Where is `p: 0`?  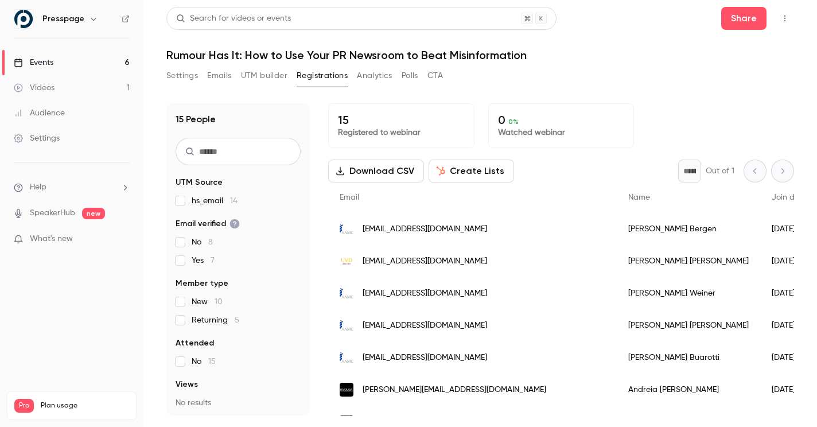
p: 0 is located at coordinates (561, 120).